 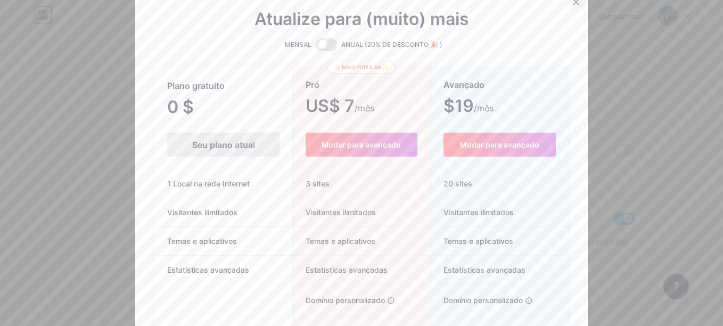 What do you see at coordinates (458, 107) in the screenshot?
I see `font: $19` at bounding box center [458, 107].